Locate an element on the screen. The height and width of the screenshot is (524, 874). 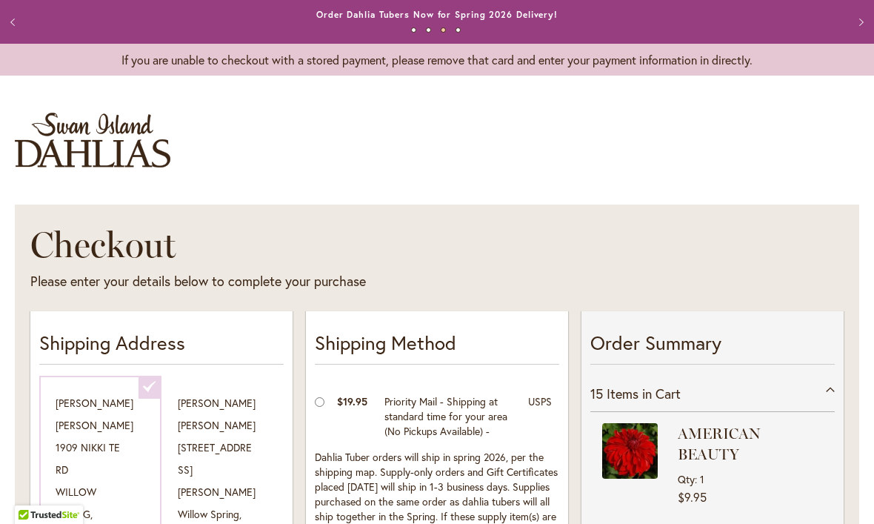
button: 1 of 4 is located at coordinates (414, 30).